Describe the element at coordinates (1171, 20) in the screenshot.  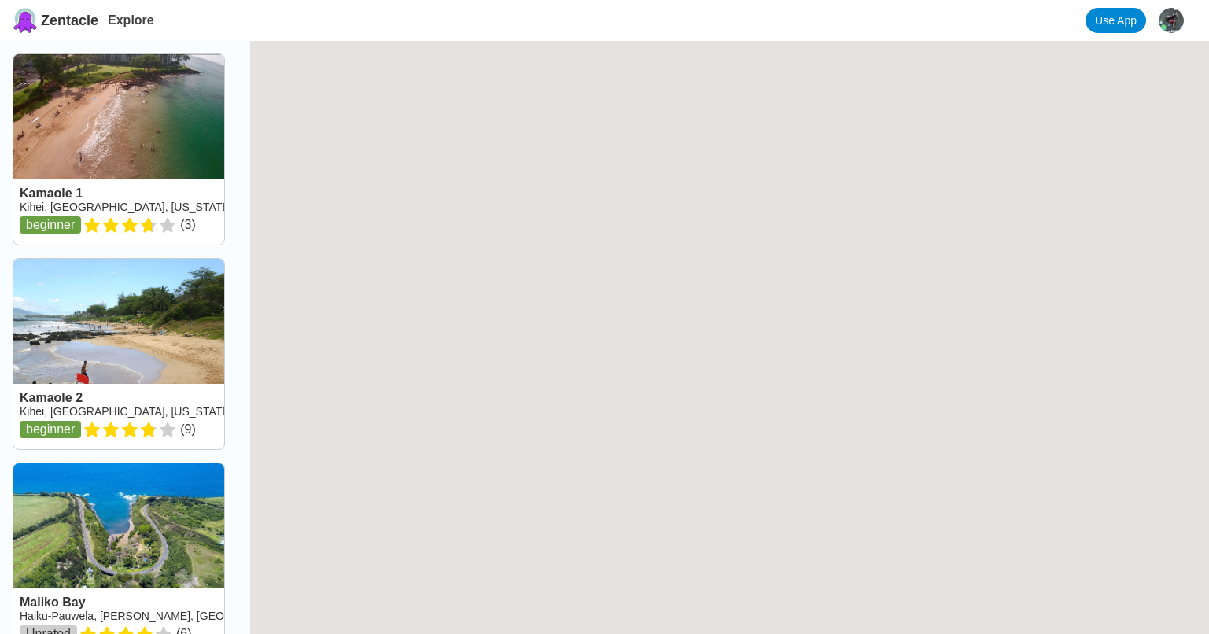
I see `a: Luis Clement` at that location.